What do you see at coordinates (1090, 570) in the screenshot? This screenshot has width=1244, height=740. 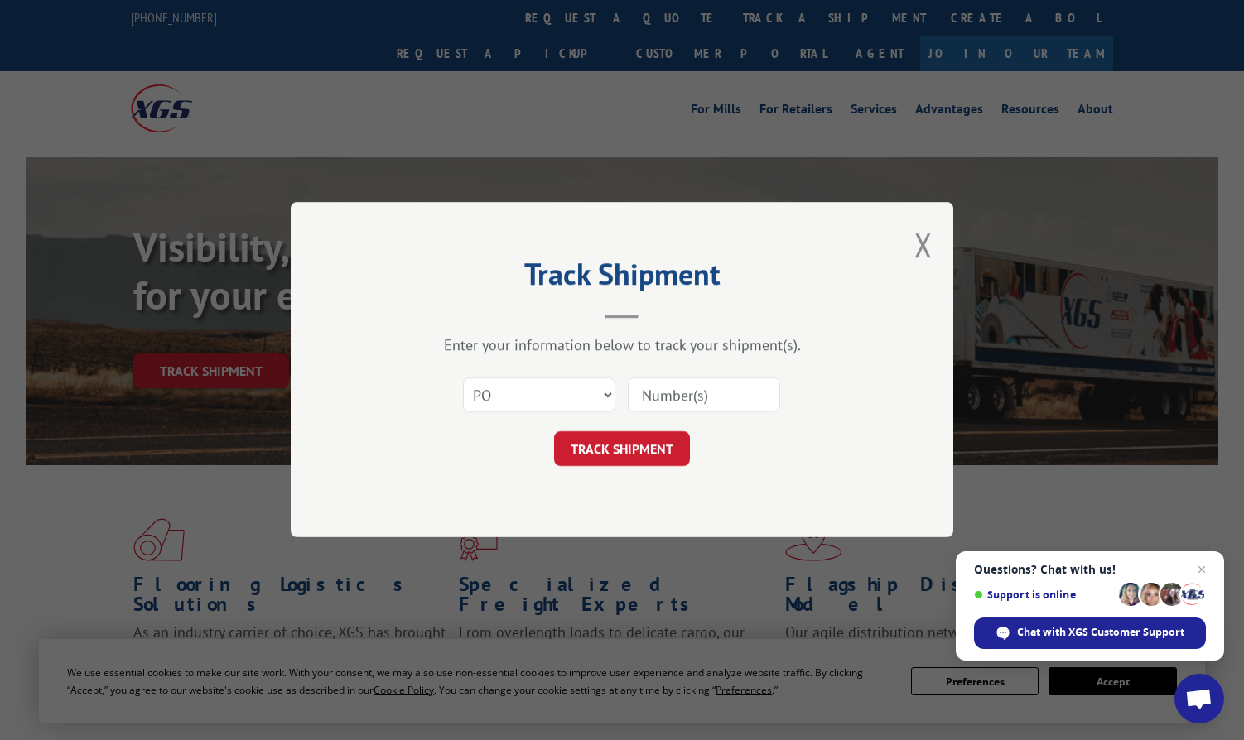 I see `span: Questions? Chat with us!` at bounding box center [1090, 570].